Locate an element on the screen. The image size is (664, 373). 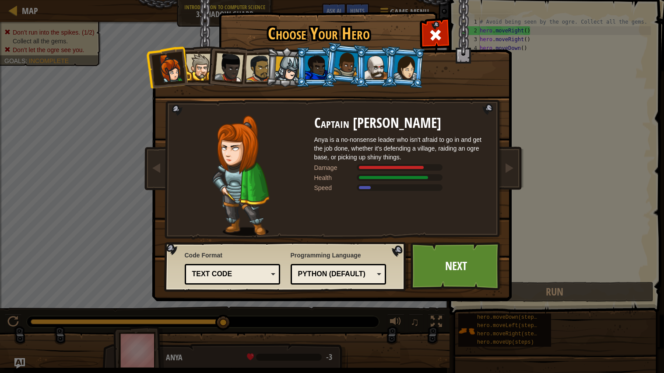
div: Damage is located at coordinates (336, 168).